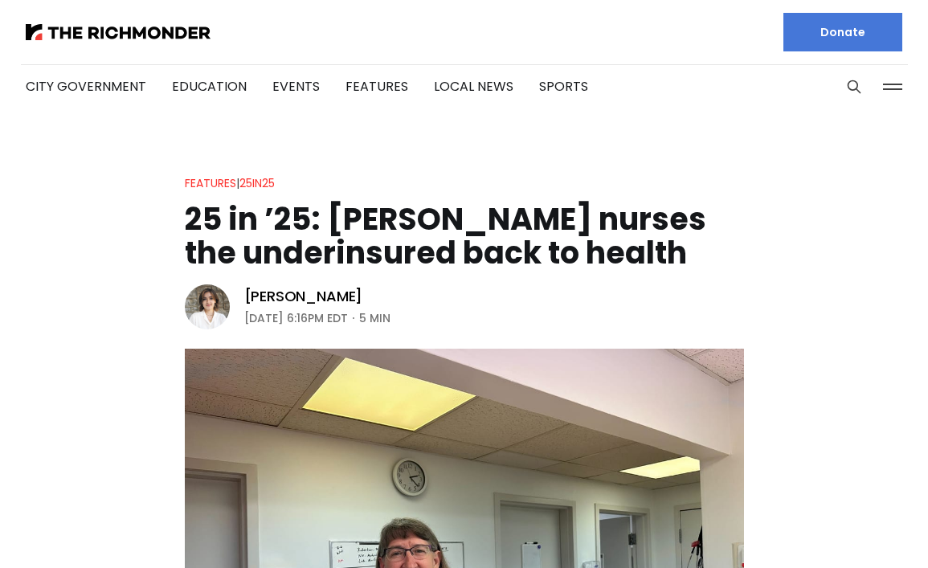 The image size is (928, 568). What do you see at coordinates (118, 32) in the screenshot?
I see `img: The Richmonder` at bounding box center [118, 32].